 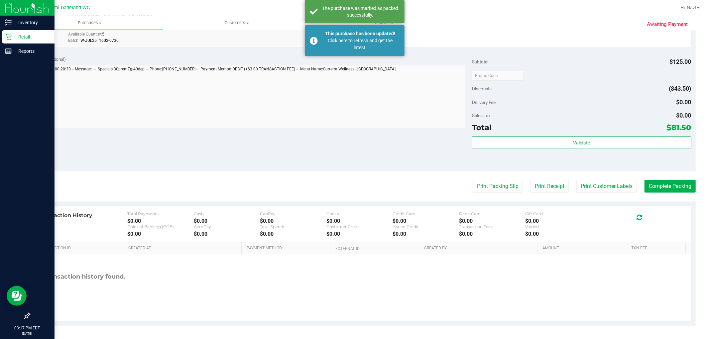 I want to click on p: 03:17 PM EDT, so click(x=27, y=328).